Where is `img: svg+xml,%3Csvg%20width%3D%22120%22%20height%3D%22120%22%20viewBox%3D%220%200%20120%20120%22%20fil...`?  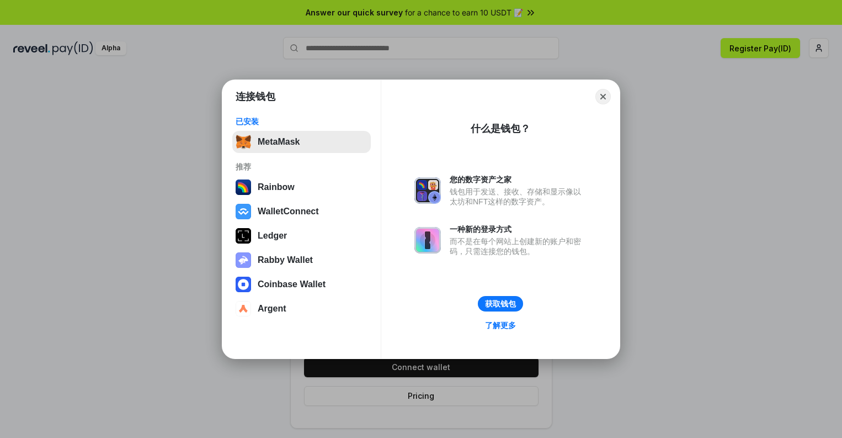 img: svg+xml,%3Csvg%20width%3D%22120%22%20height%3D%22120%22%20viewBox%3D%220%200%20120%20120%22%20fil... is located at coordinates (243, 187).